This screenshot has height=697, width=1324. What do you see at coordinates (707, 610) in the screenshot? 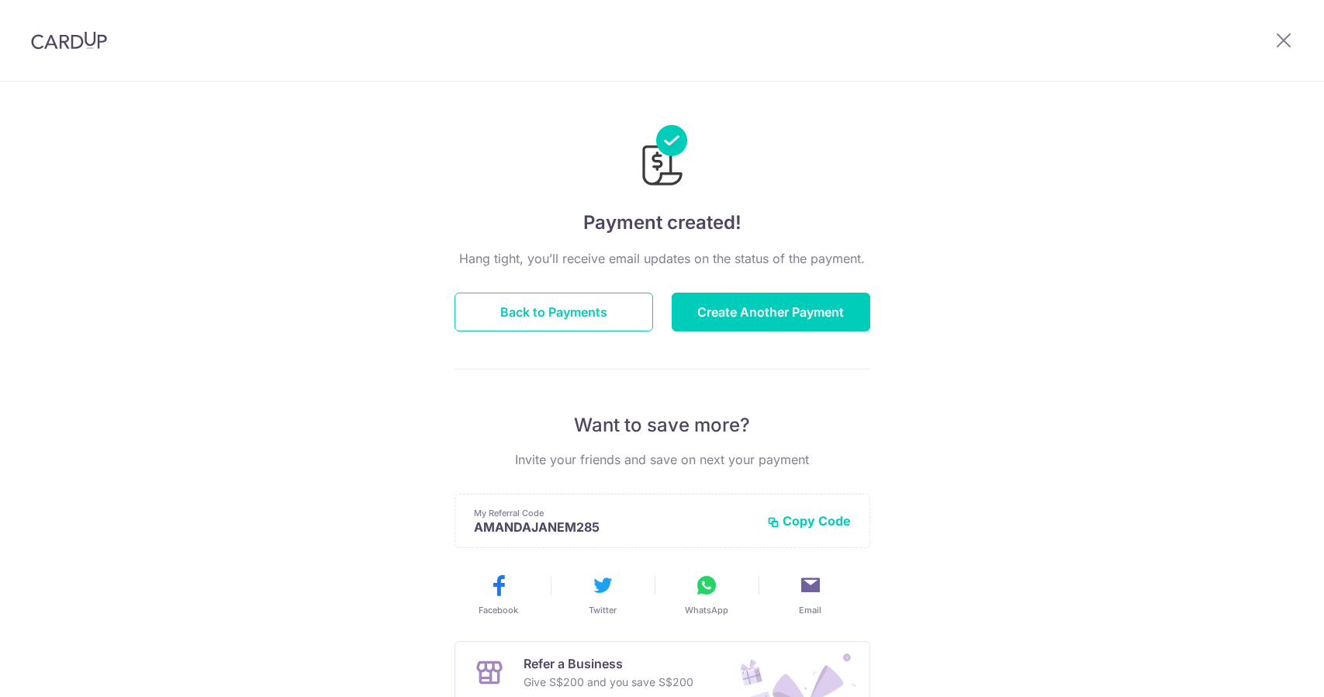
I see `span: WhatsApp` at bounding box center [707, 610].